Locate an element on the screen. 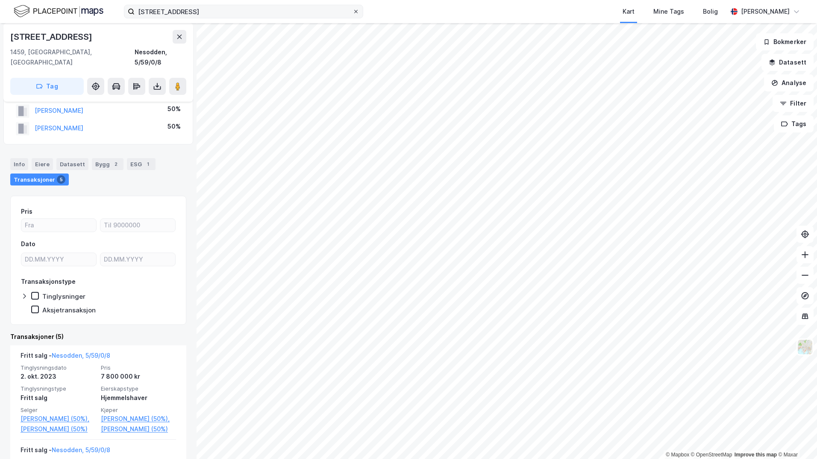 The width and height of the screenshot is (817, 459). button: Tags is located at coordinates (793, 124).